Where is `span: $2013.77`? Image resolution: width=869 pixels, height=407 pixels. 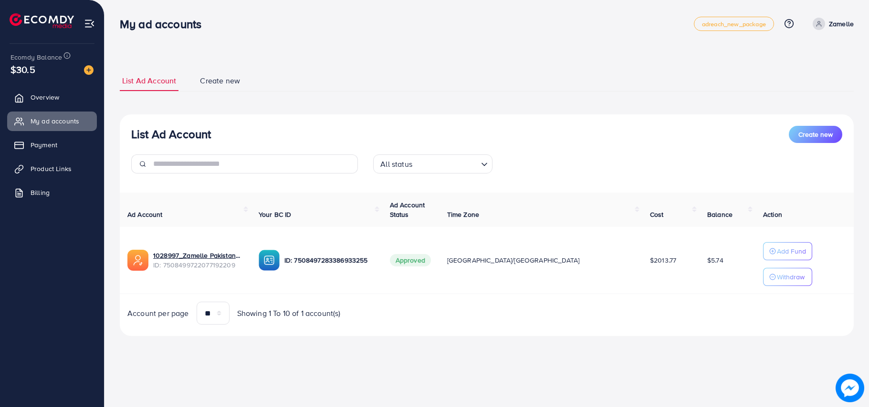
span: $2013.77 is located at coordinates (663, 260).